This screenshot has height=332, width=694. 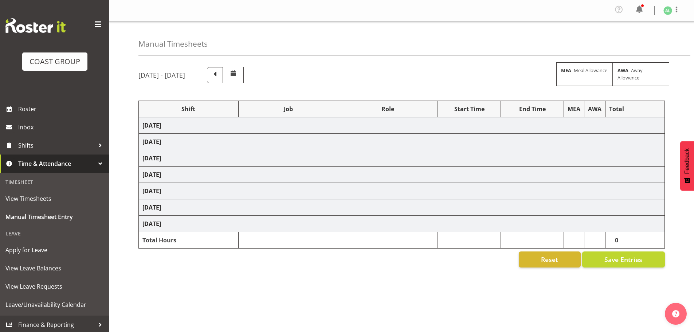 What do you see at coordinates (55, 217) in the screenshot?
I see `a: Manual Timesheet Entry` at bounding box center [55, 217].